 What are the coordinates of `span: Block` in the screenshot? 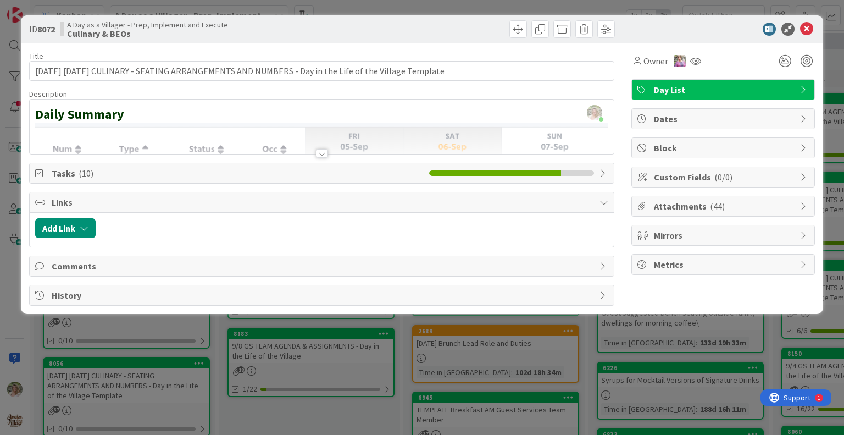 It's located at (724, 148).